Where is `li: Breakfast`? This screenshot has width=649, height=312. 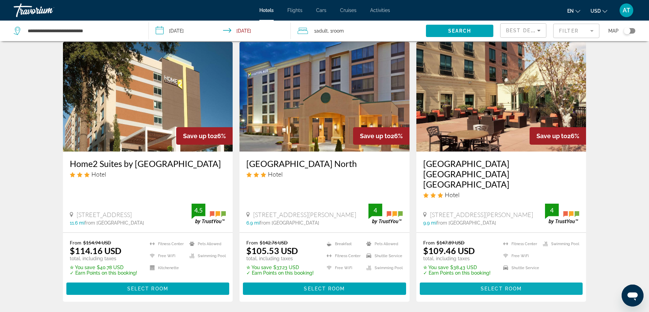 li: Breakfast is located at coordinates (343, 243).